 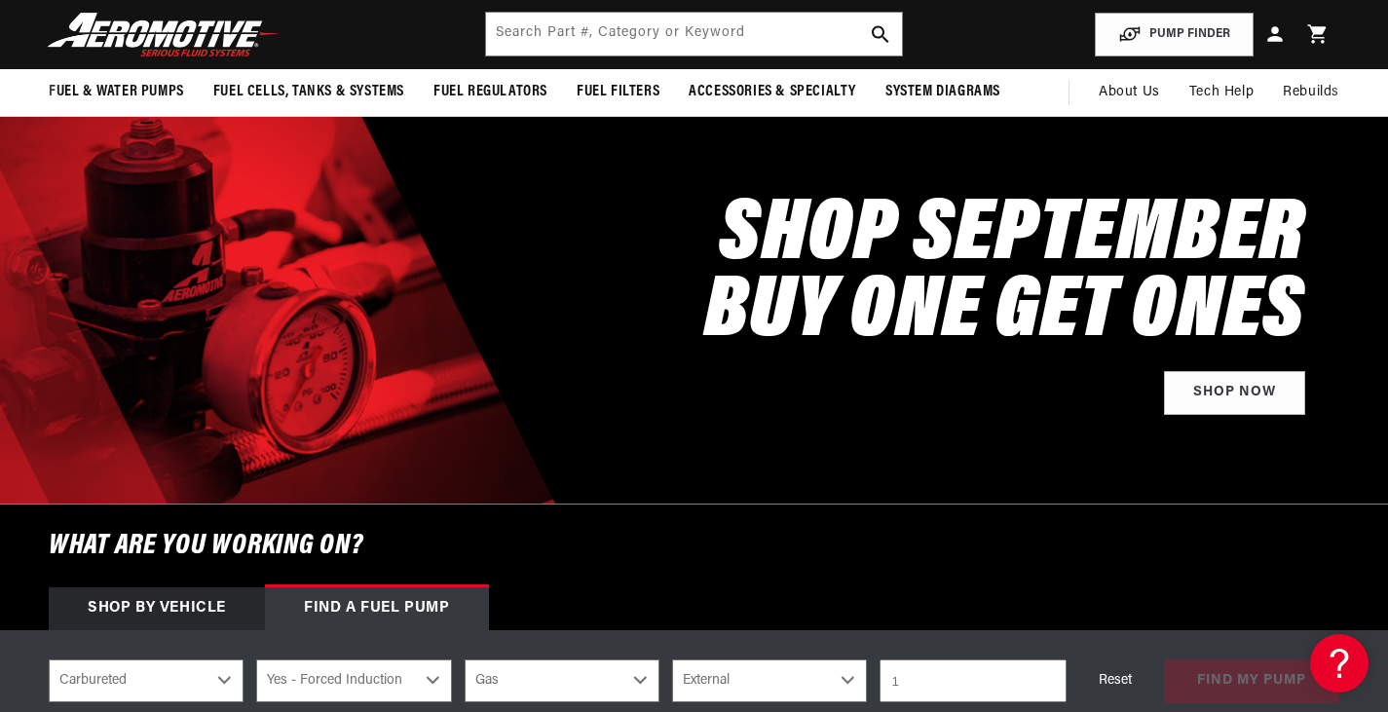 I want to click on select: Fuel, so click(x=562, y=681).